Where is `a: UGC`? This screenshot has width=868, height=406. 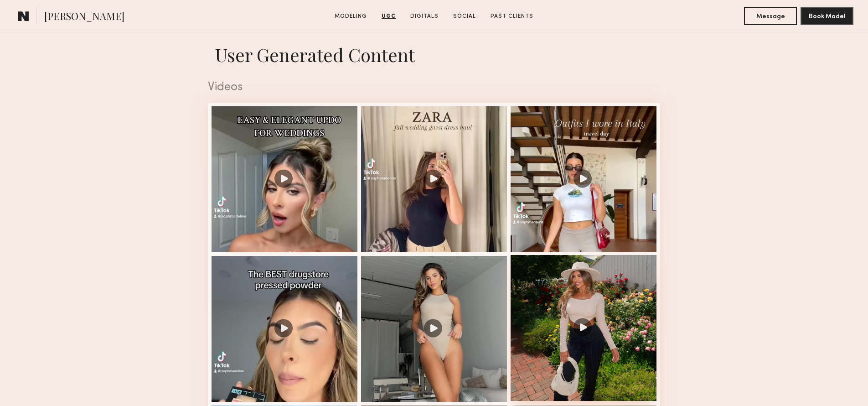 a: UGC is located at coordinates (388, 16).